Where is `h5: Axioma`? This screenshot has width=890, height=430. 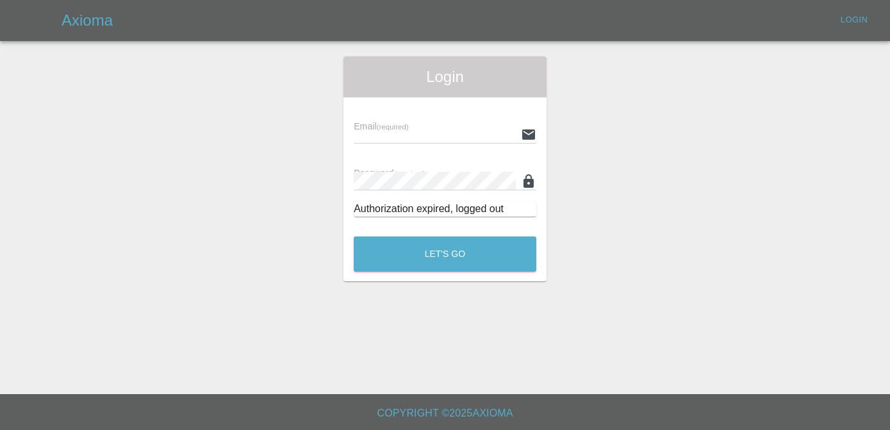
h5: Axioma is located at coordinates (87, 20).